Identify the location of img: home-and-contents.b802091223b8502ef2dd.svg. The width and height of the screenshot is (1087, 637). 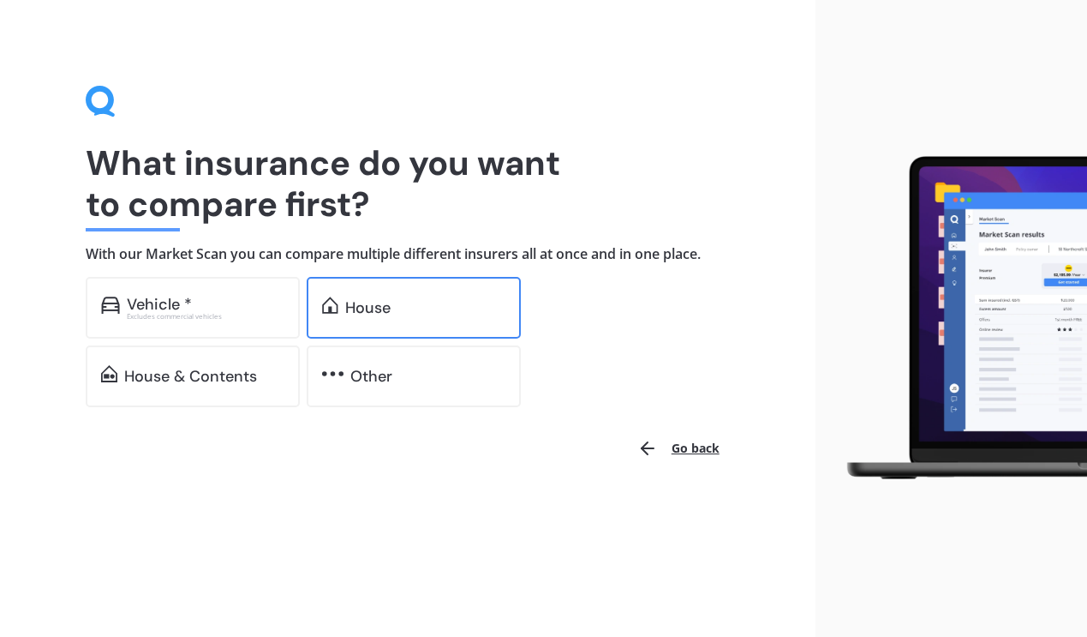
(109, 374).